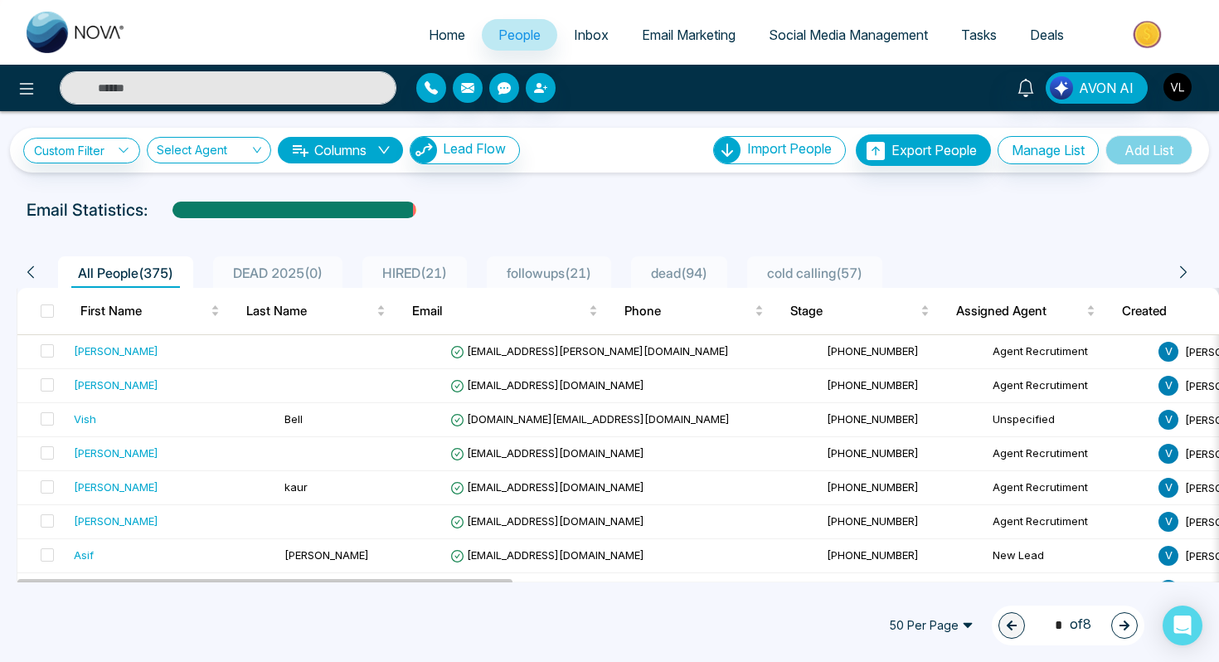 The image size is (1219, 662). I want to click on span: Home, so click(447, 35).